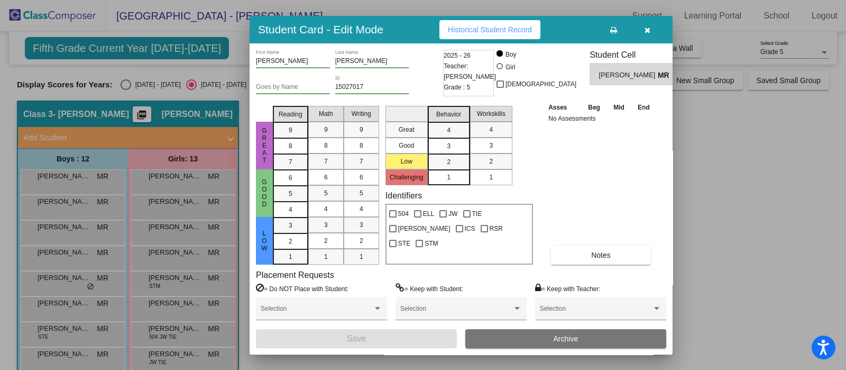 The image size is (846, 370). Describe the element at coordinates (601, 255) in the screenshot. I see `button: Notes` at that location.